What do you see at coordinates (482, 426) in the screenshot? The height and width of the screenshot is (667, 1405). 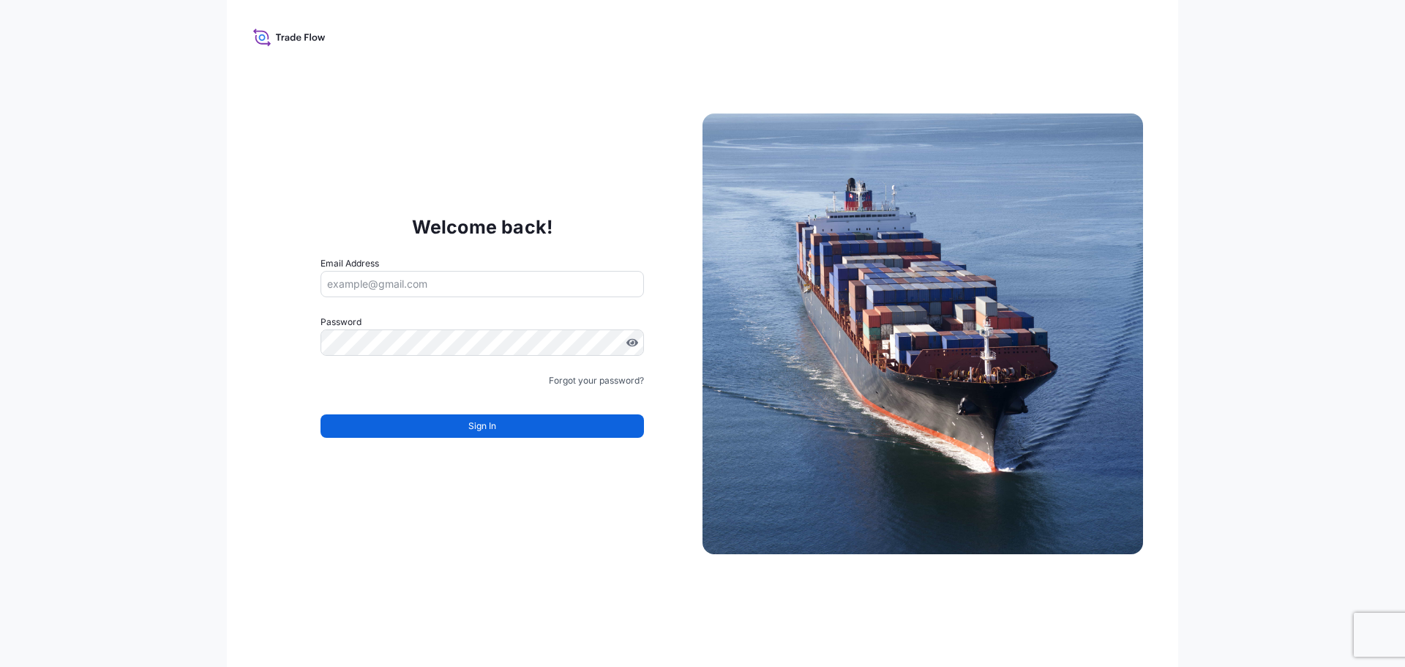 I see `button: Sign In` at bounding box center [482, 426].